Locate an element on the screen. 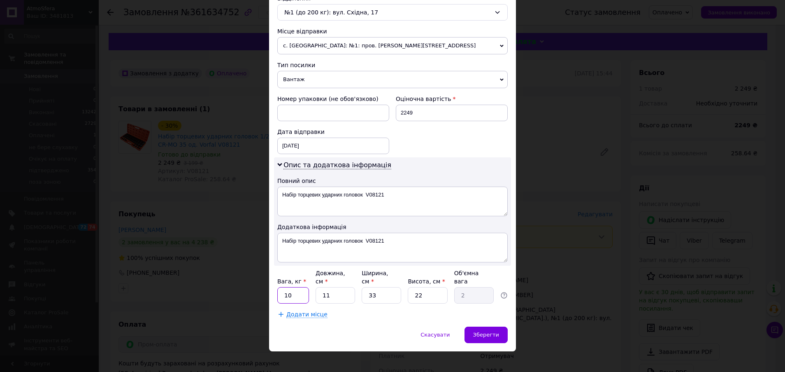 The width and height of the screenshot is (785, 372). div: Номер упаковки (не обов'язково) is located at coordinates (333, 99).